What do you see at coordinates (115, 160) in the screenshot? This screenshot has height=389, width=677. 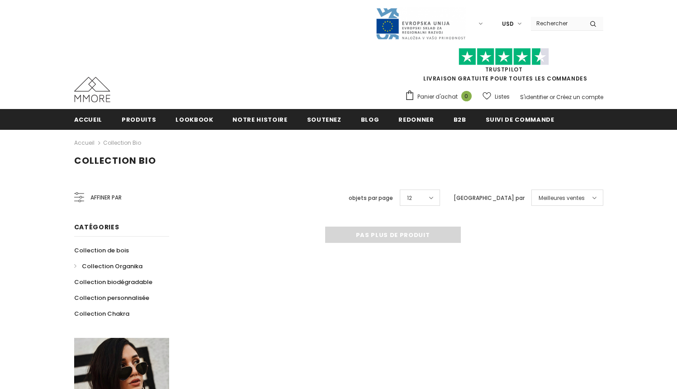 I see `span: Collection Bio` at bounding box center [115, 160].